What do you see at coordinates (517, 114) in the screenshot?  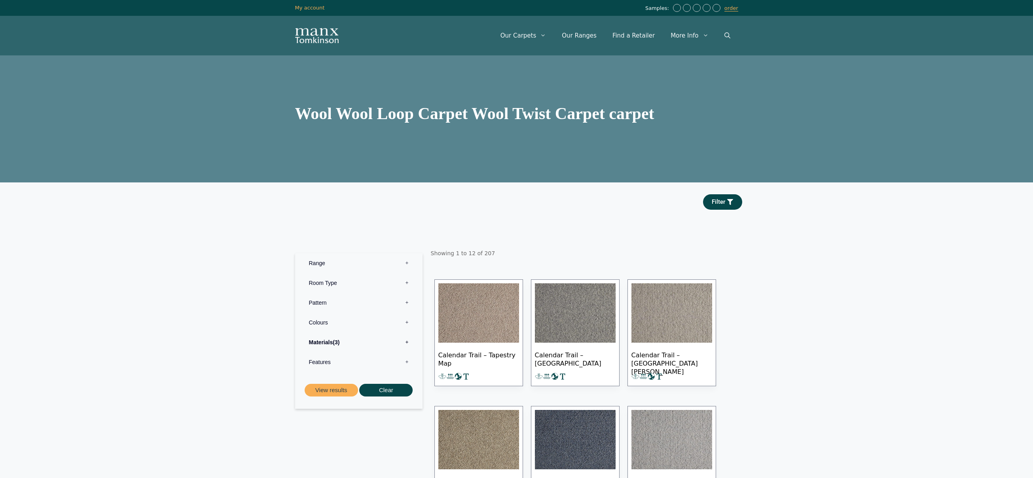 I see `h1: carpet` at bounding box center [517, 114].